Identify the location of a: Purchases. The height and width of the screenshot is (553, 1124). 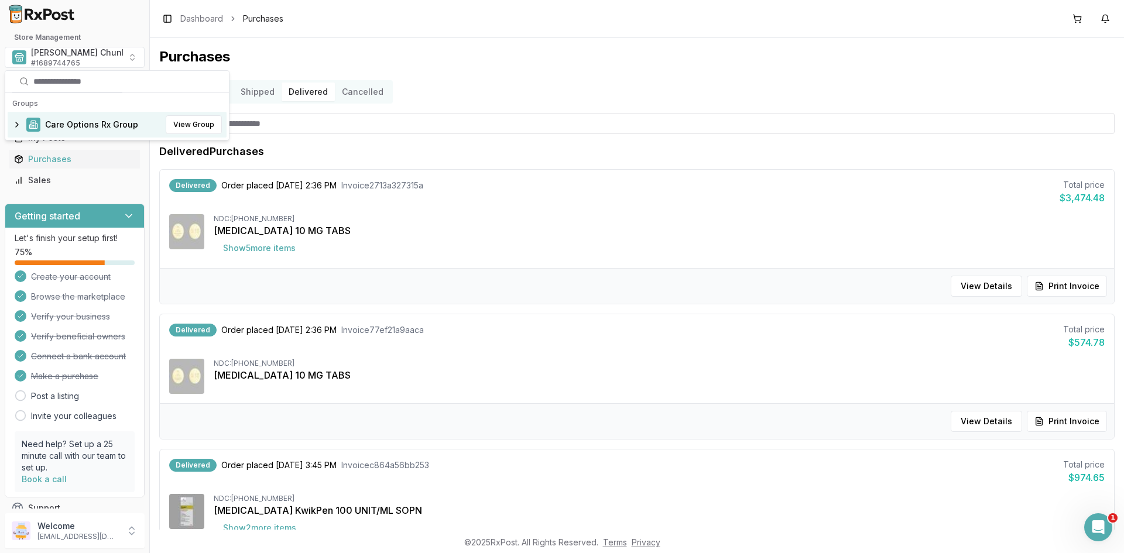
(74, 159).